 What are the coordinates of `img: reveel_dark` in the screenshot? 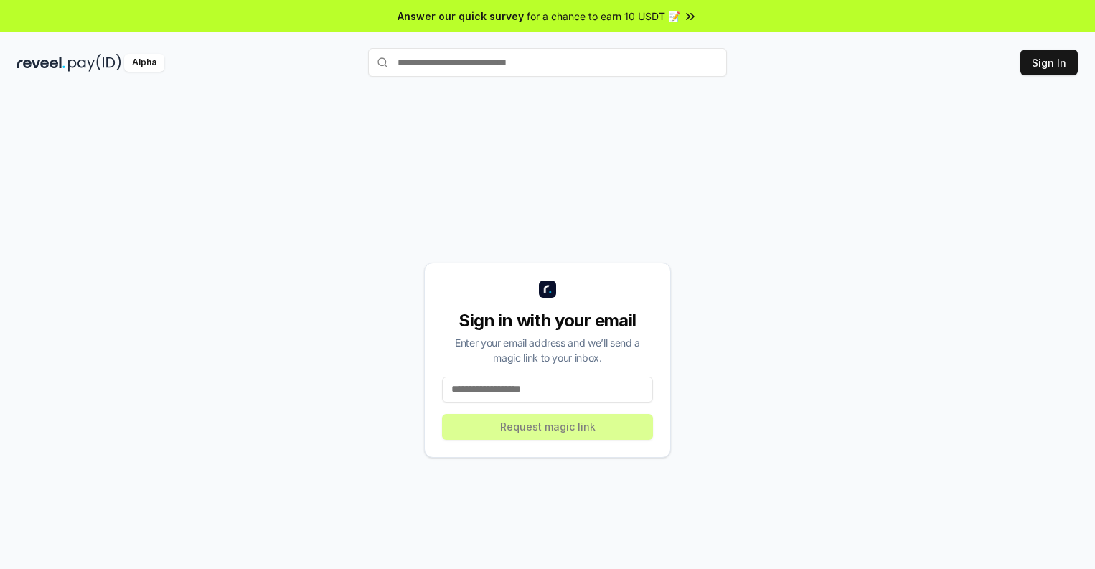 It's located at (41, 62).